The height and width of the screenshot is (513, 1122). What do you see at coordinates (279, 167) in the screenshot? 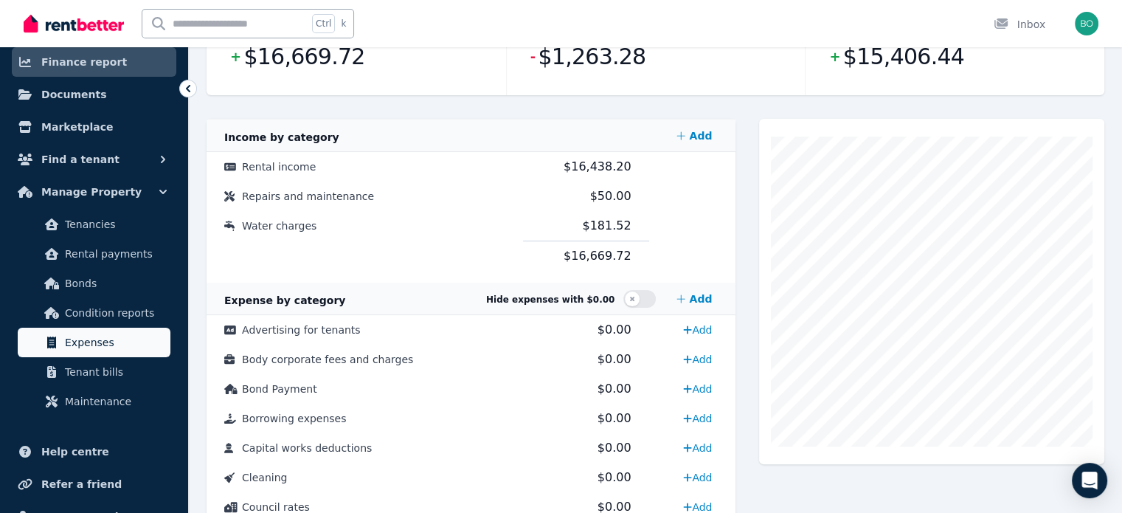
I see `span: Rental income` at bounding box center [279, 167].